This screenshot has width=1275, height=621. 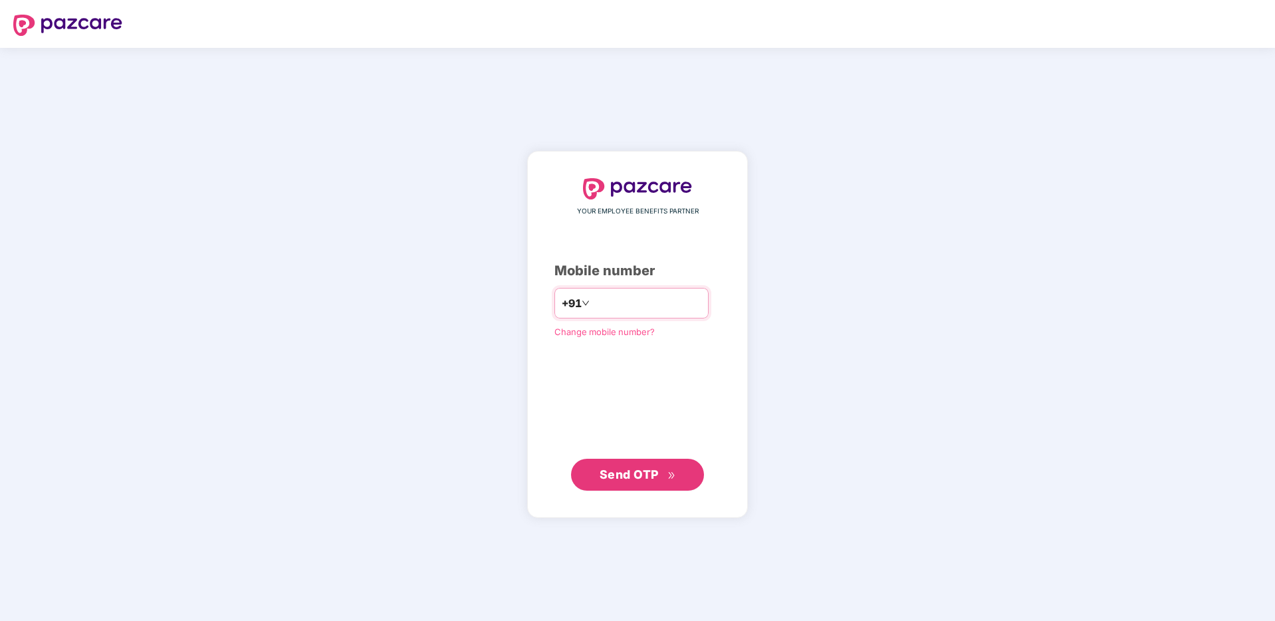 What do you see at coordinates (637, 475) in the screenshot?
I see `button: Send OTPdouble-right` at bounding box center [637, 475].